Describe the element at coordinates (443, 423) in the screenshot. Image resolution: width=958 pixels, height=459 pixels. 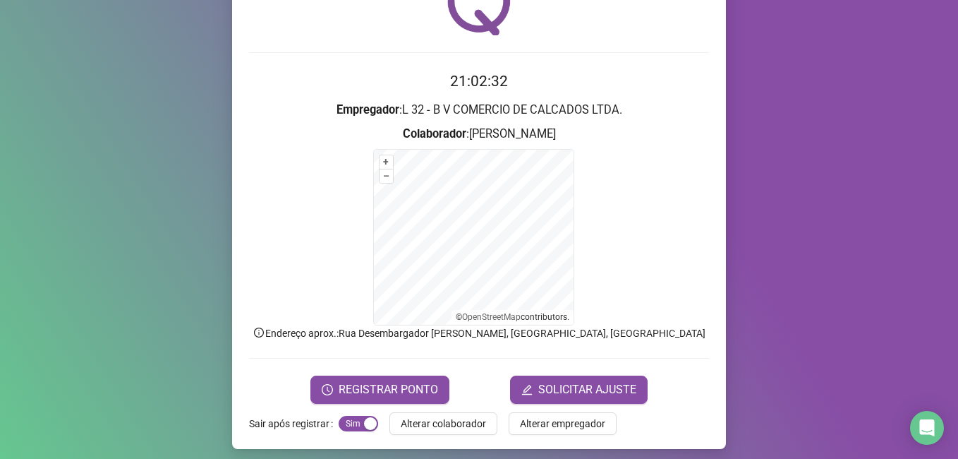
I see `button: Alterar colaborador` at that location.